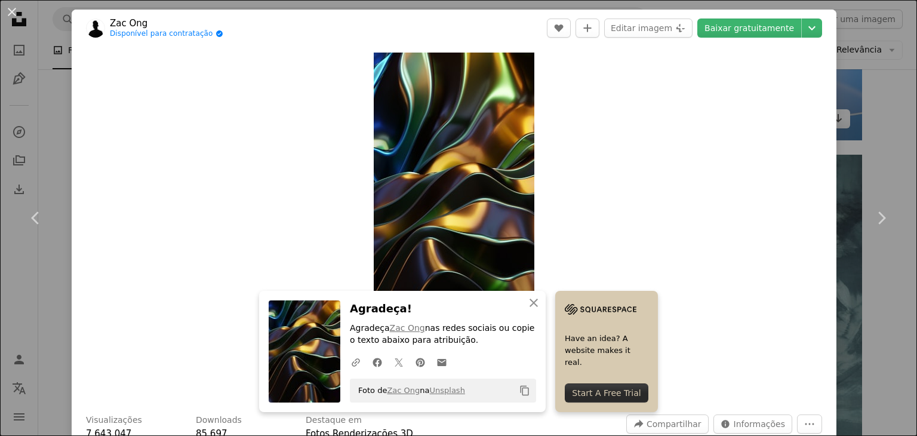  What do you see at coordinates (334, 420) in the screenshot?
I see `h3: Destaque em` at bounding box center [334, 420].